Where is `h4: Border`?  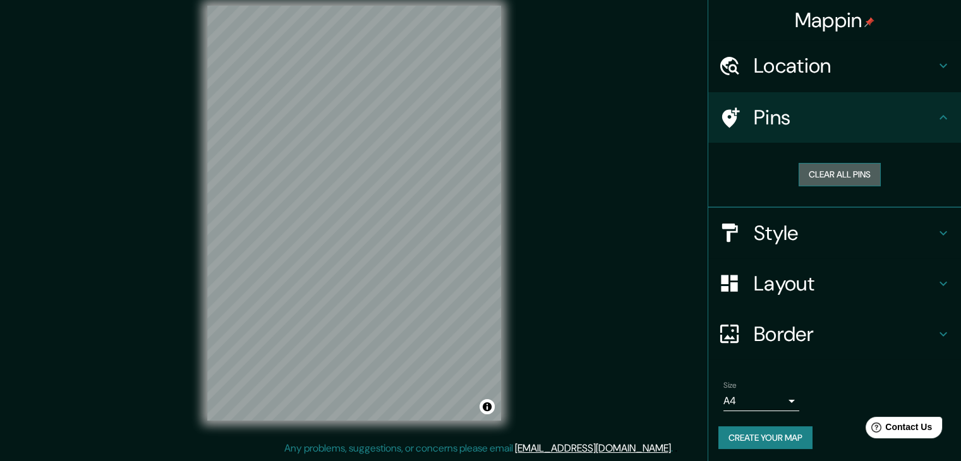 h4: Border is located at coordinates (845, 334).